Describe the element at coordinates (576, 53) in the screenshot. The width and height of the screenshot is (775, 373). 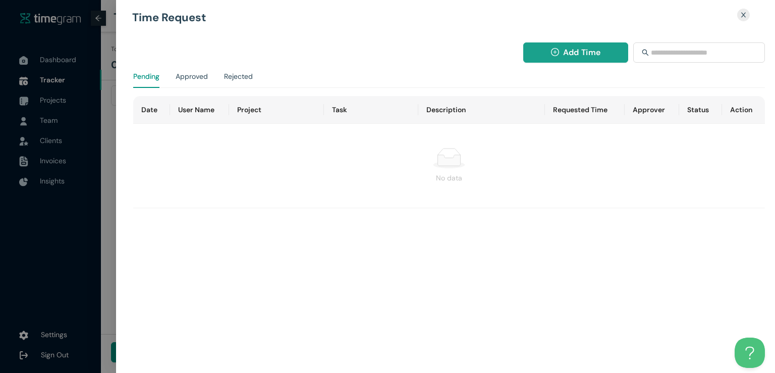
I see `button: plus-circleAdd Time` at that location.